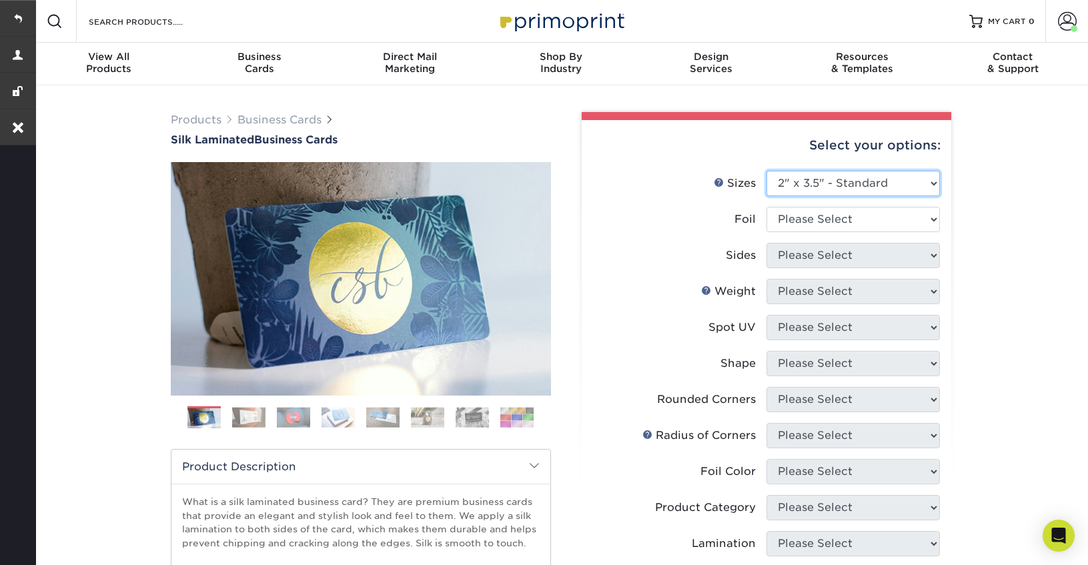  Describe the element at coordinates (732, 328) in the screenshot. I see `div: Spot UV` at that location.